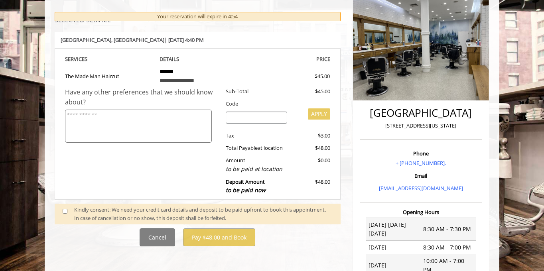 The image size is (544, 271). What do you see at coordinates (275, 104) in the screenshot?
I see `div: Code` at bounding box center [275, 104].